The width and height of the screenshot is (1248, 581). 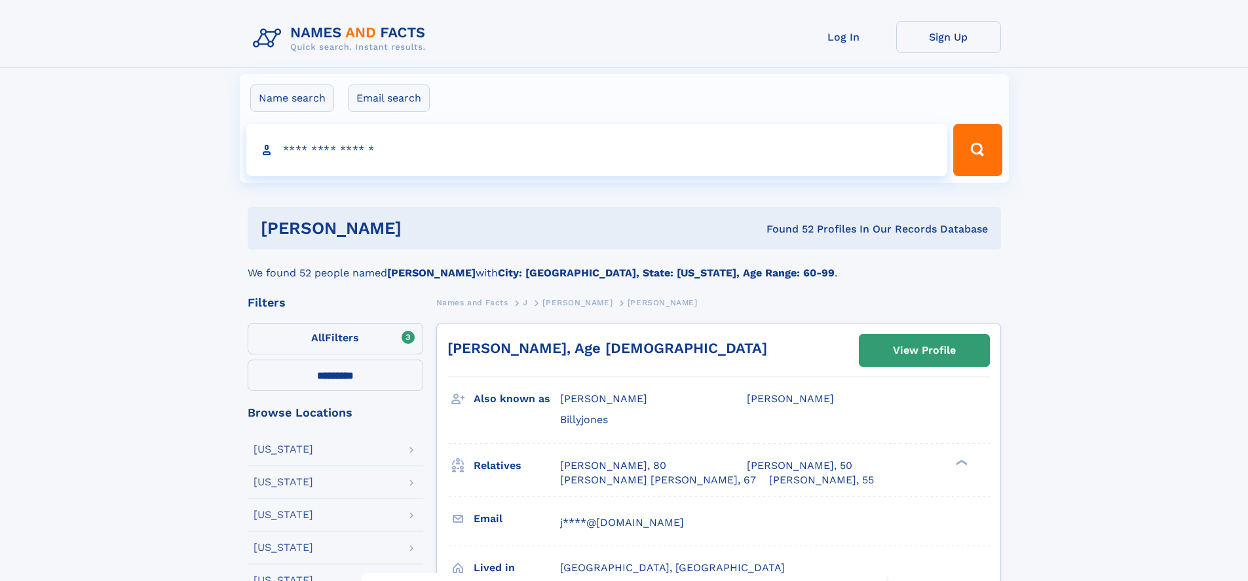 What do you see at coordinates (472, 302) in the screenshot?
I see `a: Names and Facts` at bounding box center [472, 302].